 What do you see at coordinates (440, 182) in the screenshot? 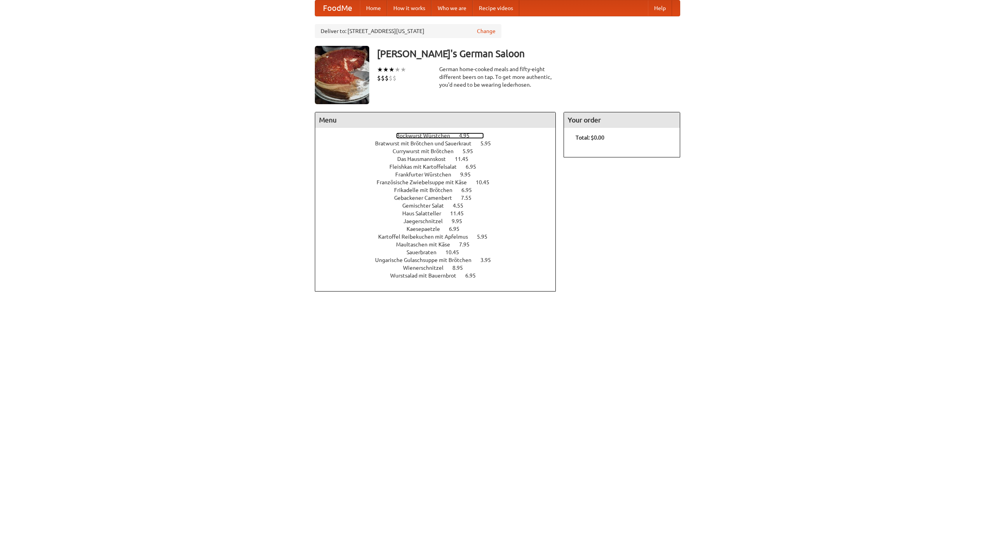
I see `a: Französische Zwiebelsuppe mit Käse 10.45` at bounding box center [440, 182].